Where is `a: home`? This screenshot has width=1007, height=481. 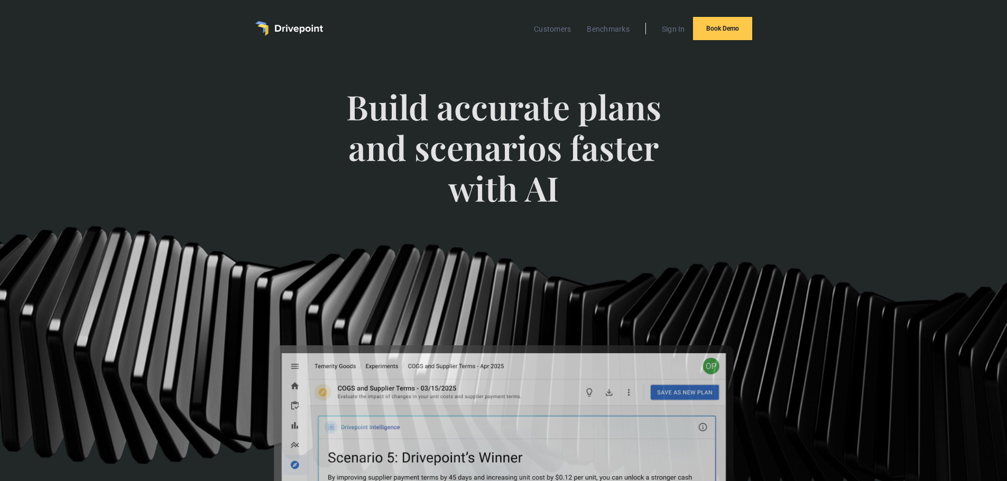
a: home is located at coordinates (289, 29).